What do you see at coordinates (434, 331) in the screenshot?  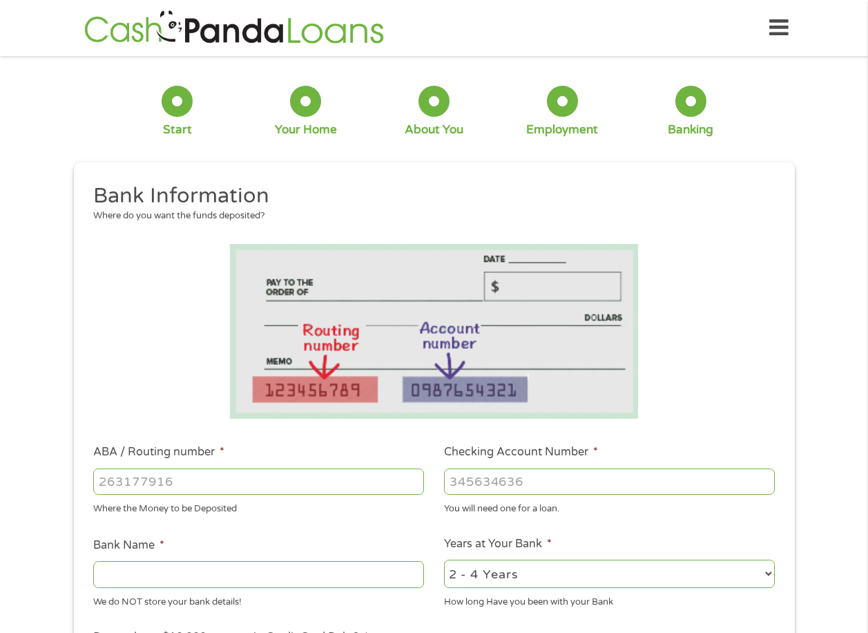 I see `img: Routing number location` at bounding box center [434, 331].